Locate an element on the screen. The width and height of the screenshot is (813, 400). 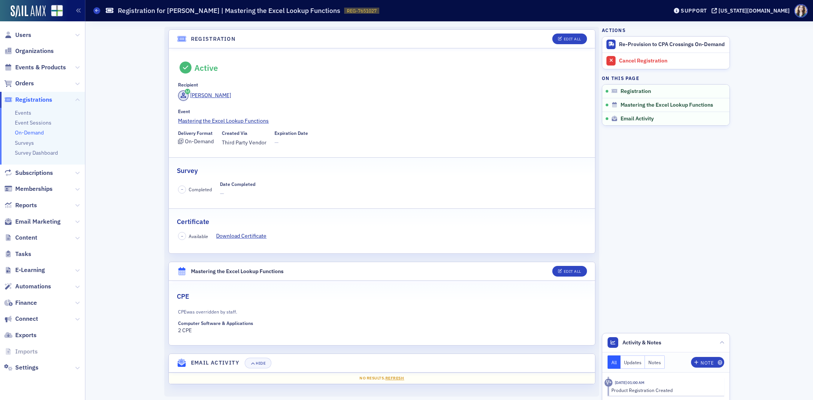
button: Notes is located at coordinates (655, 362).